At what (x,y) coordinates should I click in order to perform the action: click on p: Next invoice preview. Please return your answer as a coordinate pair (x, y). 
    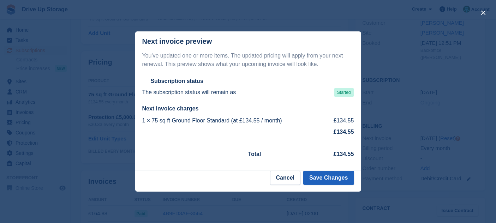
    Looking at the image, I should click on (177, 41).